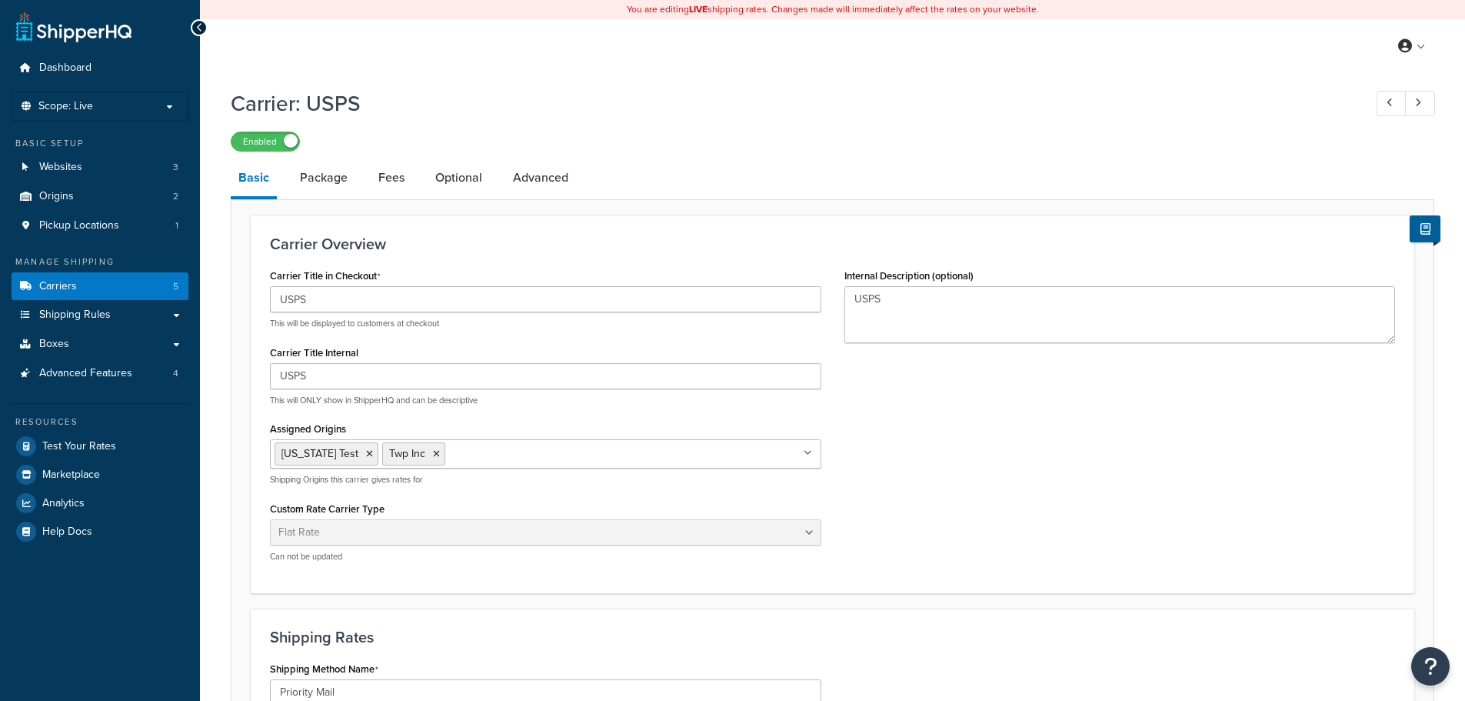  I want to click on button: Open Resource Center, so click(1431, 666).